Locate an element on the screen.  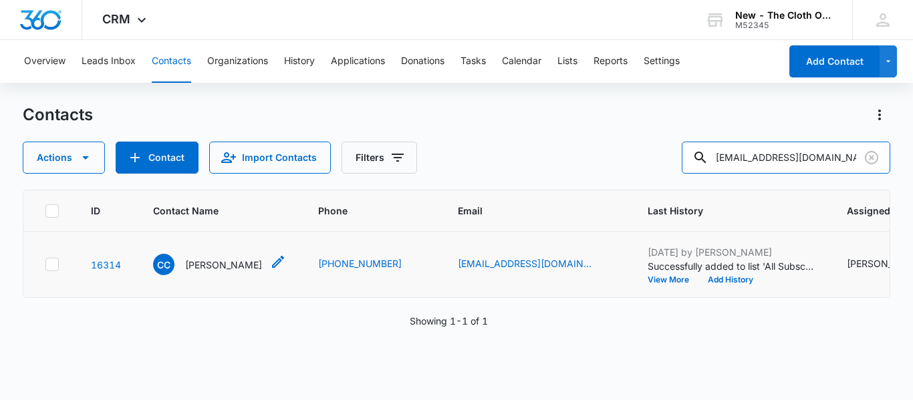
div: Email - cindypuig93@gmail.com - Select to Edit Field is located at coordinates (537, 265).